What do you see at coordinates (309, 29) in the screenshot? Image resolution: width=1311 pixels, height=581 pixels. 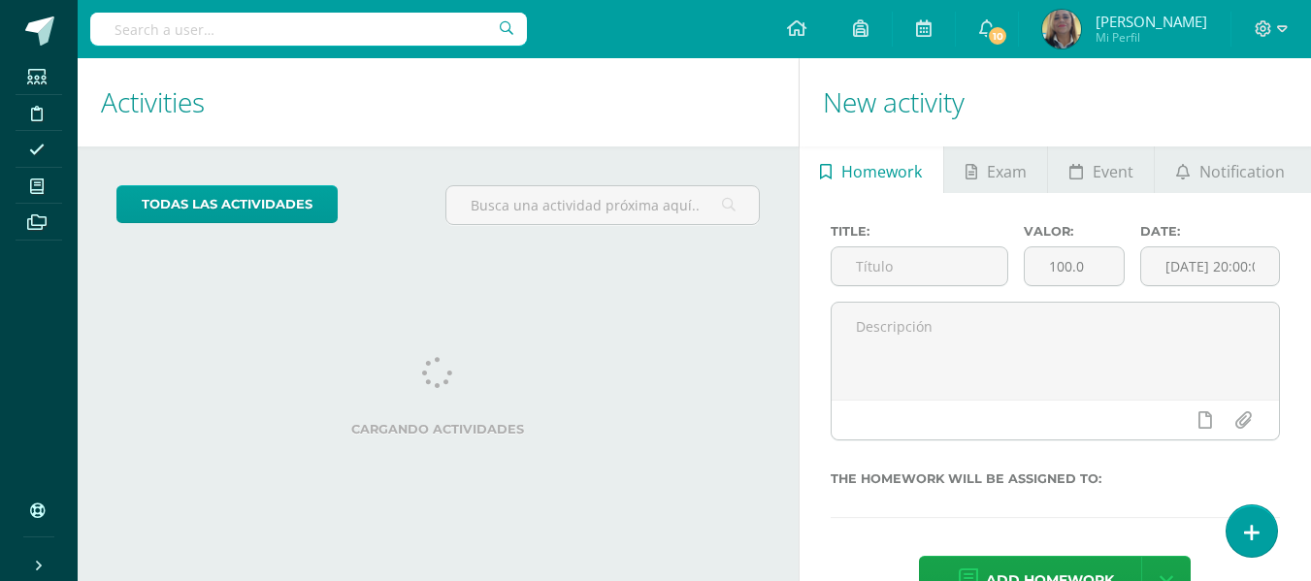 I see `input: Search a user…` at bounding box center [309, 29].